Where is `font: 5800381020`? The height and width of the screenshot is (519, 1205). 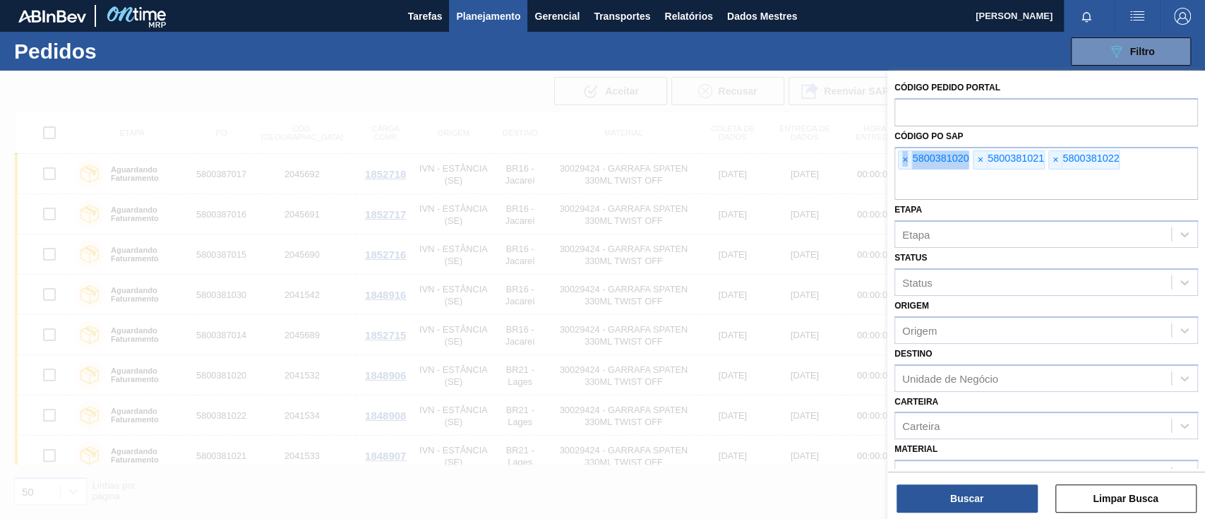
font: 5800381020 is located at coordinates (940, 158).